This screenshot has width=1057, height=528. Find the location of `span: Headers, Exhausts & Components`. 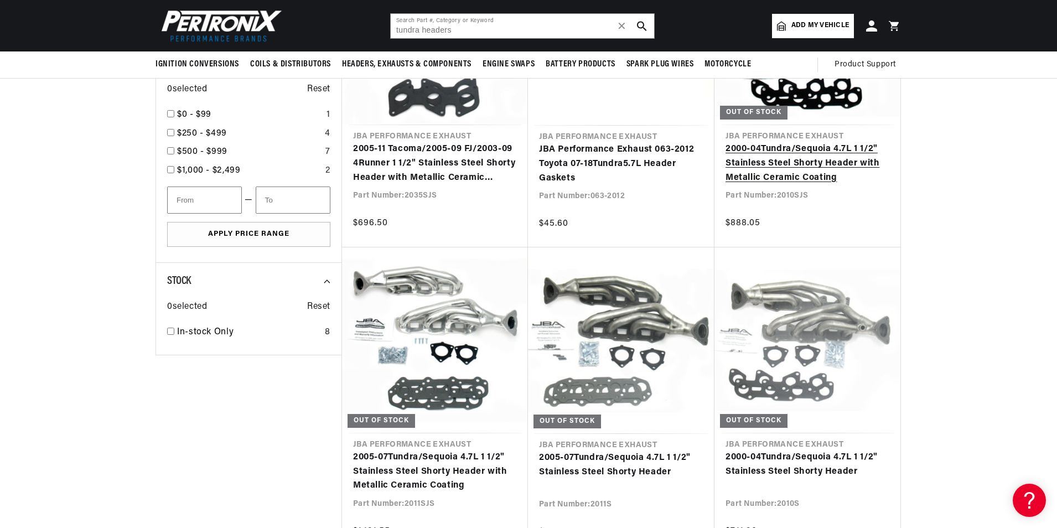

span: Headers, Exhausts & Components is located at coordinates (407, 64).